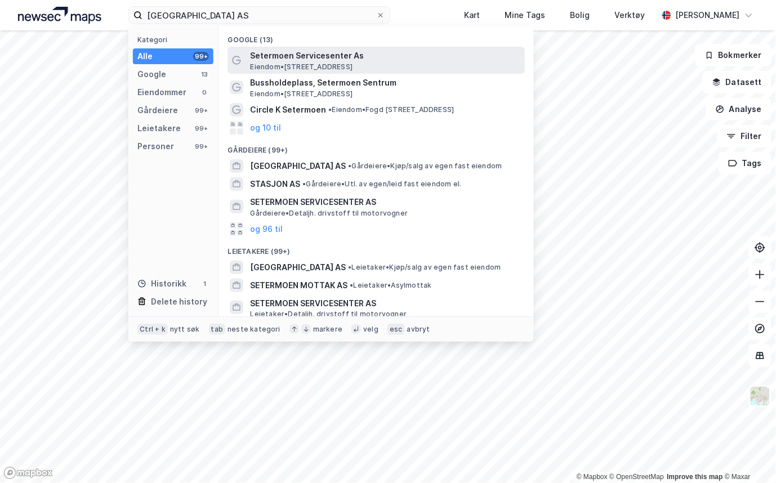 The width and height of the screenshot is (776, 483). Describe the element at coordinates (760, 396) in the screenshot. I see `img: Z` at that location.